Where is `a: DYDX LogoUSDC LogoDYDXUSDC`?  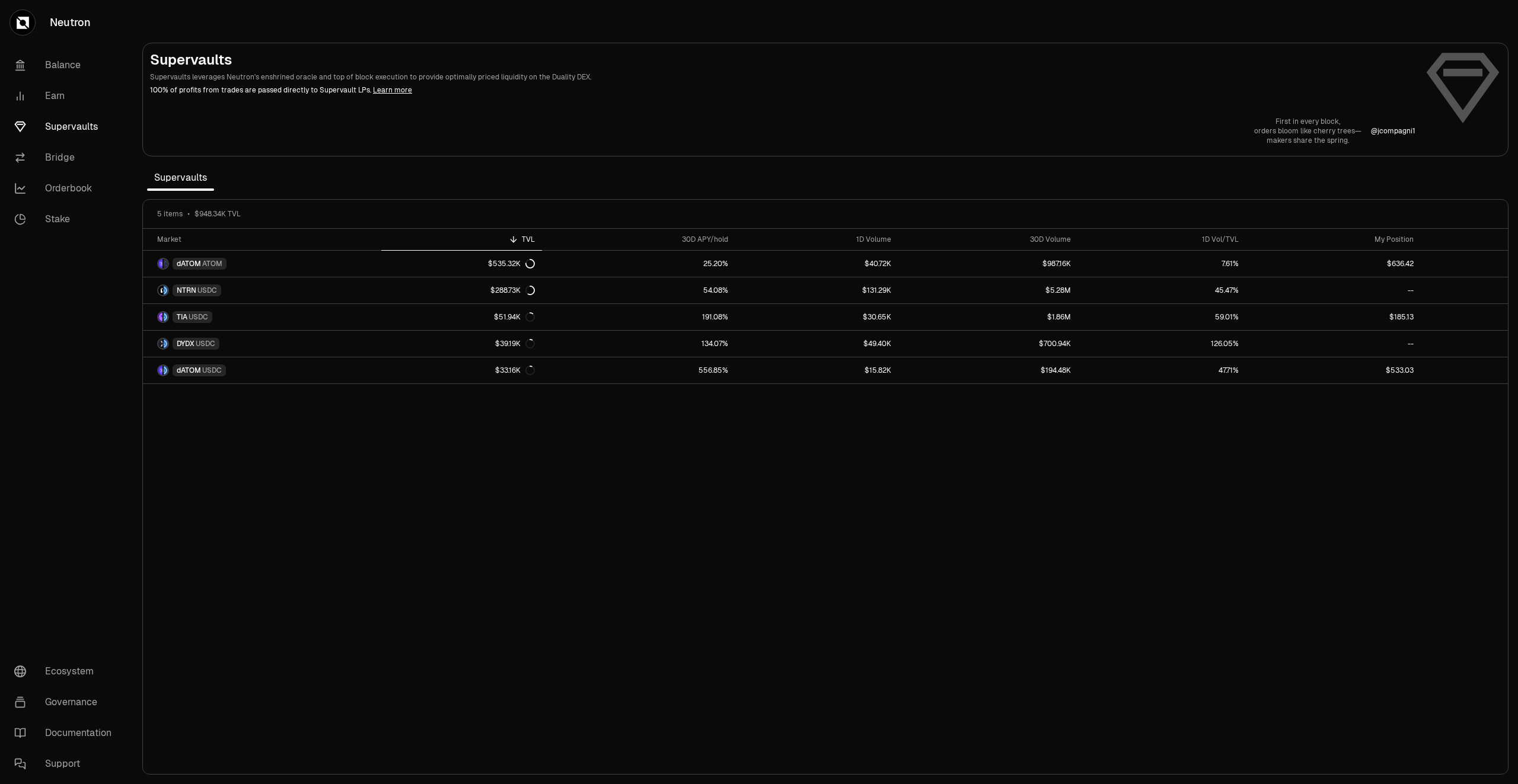 a: DYDX LogoUSDC LogoDYDXUSDC is located at coordinates (262, 344).